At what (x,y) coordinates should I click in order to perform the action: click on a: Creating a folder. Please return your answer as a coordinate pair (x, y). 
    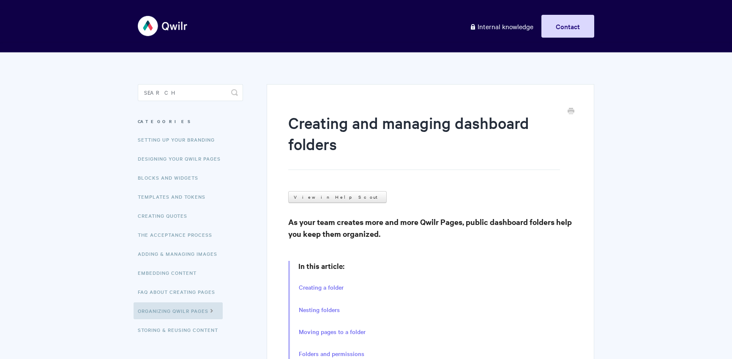
    Looking at the image, I should click on (321, 287).